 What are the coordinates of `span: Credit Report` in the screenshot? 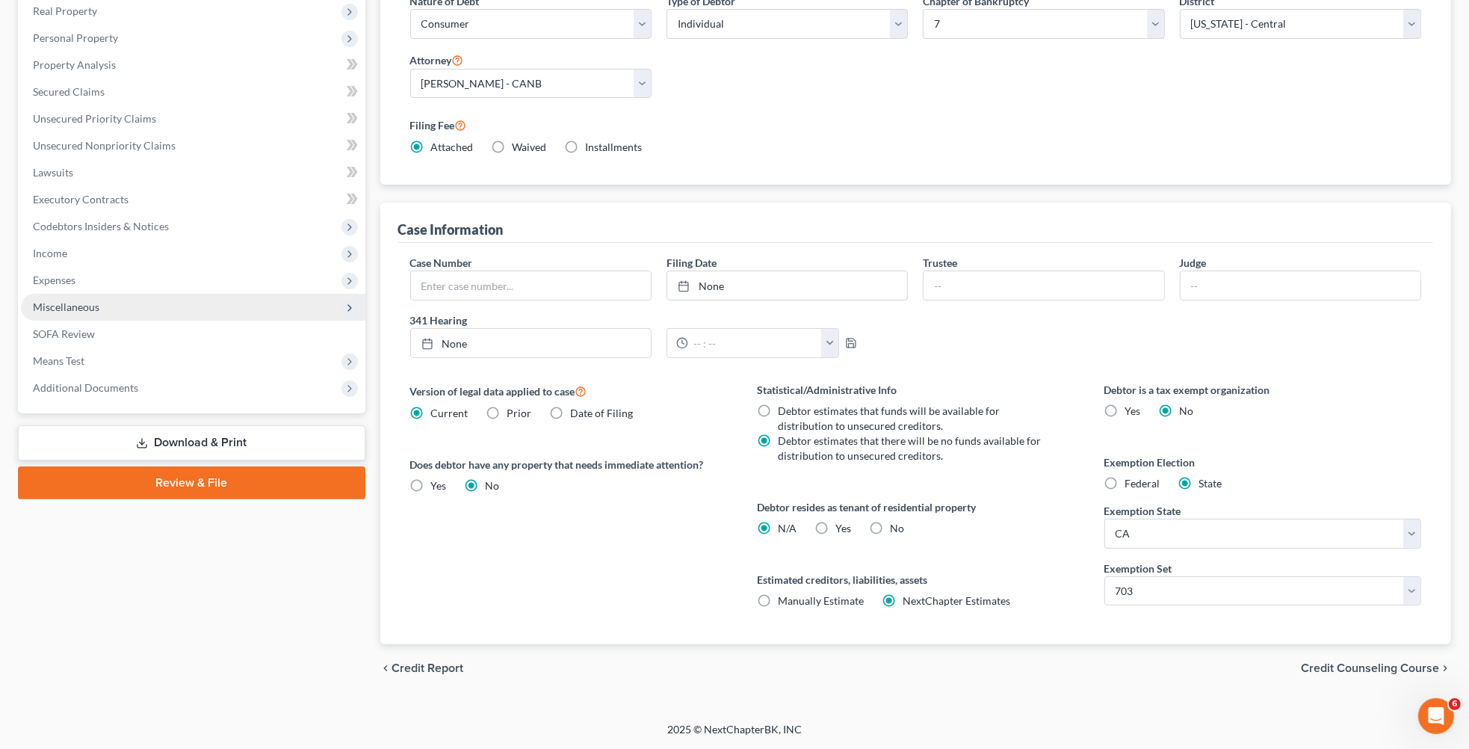 It's located at (428, 668).